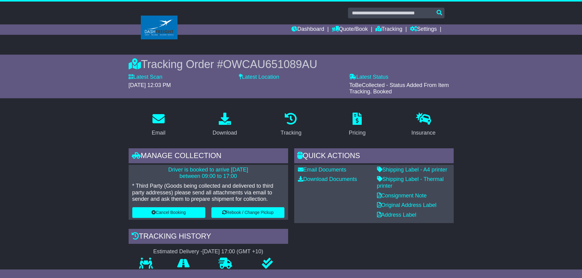 The image size is (582, 278). What do you see at coordinates (225, 125) in the screenshot?
I see `a: Download` at bounding box center [225, 125].